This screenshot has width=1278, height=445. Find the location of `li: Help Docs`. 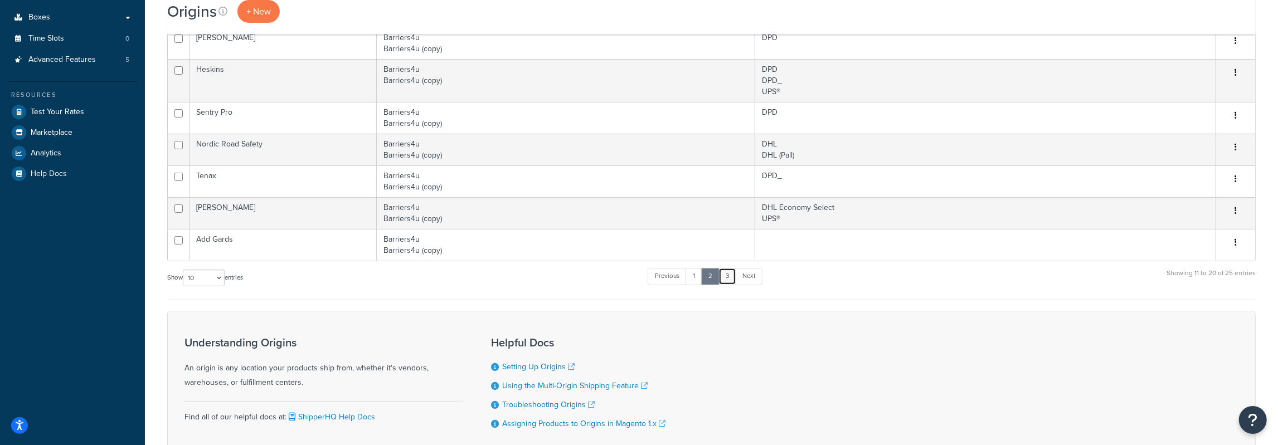

li: Help Docs is located at coordinates (72, 174).